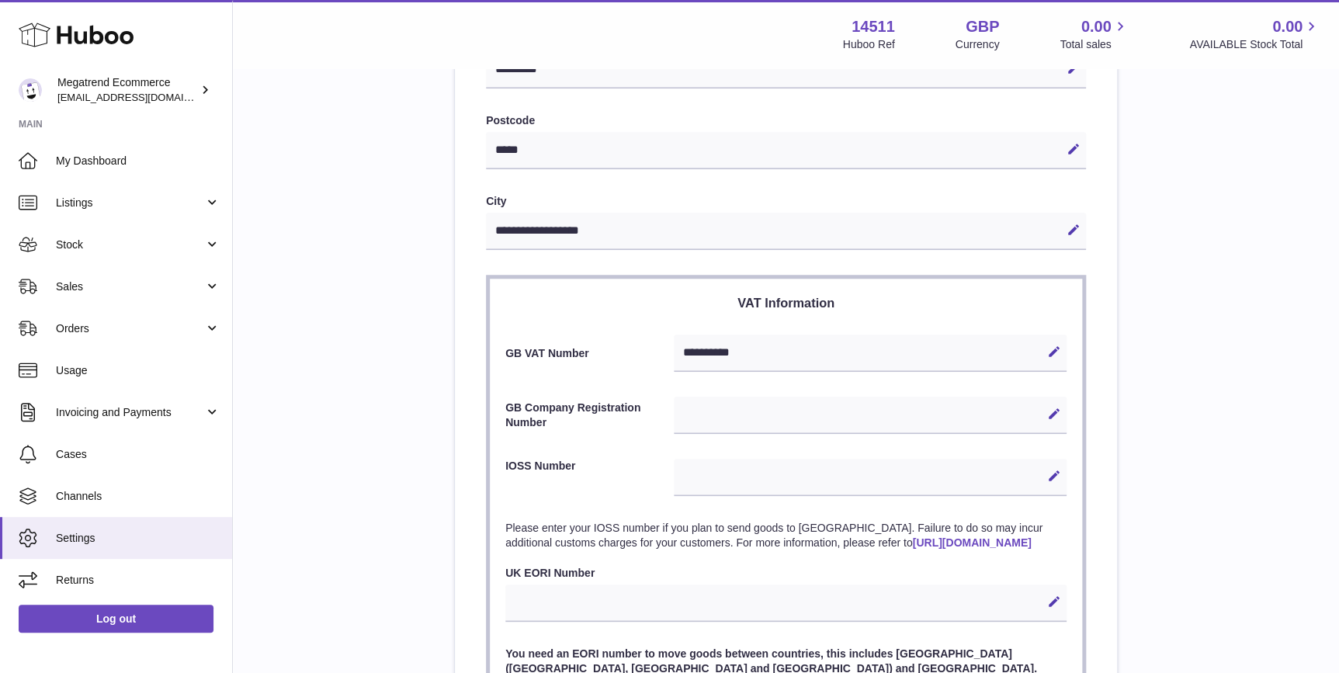 This screenshot has width=1339, height=673. Describe the element at coordinates (786, 201) in the screenshot. I see `label: City` at that location.